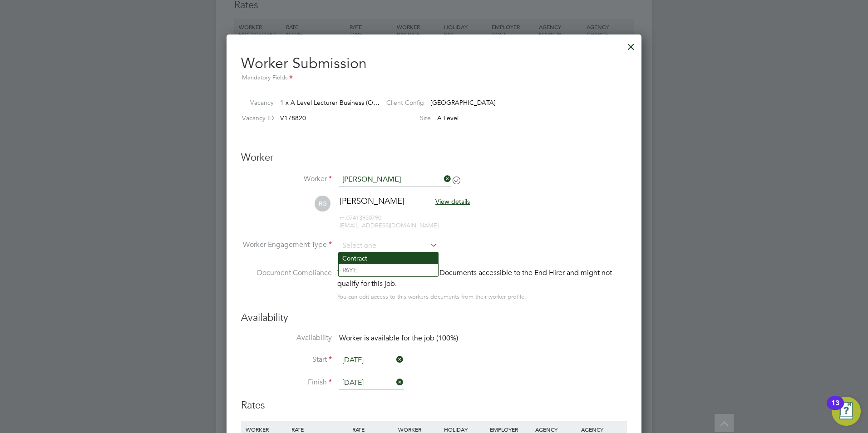 The width and height of the screenshot is (868, 433). Describe the element at coordinates (447, 118) in the screenshot. I see `span: A Level` at that location.